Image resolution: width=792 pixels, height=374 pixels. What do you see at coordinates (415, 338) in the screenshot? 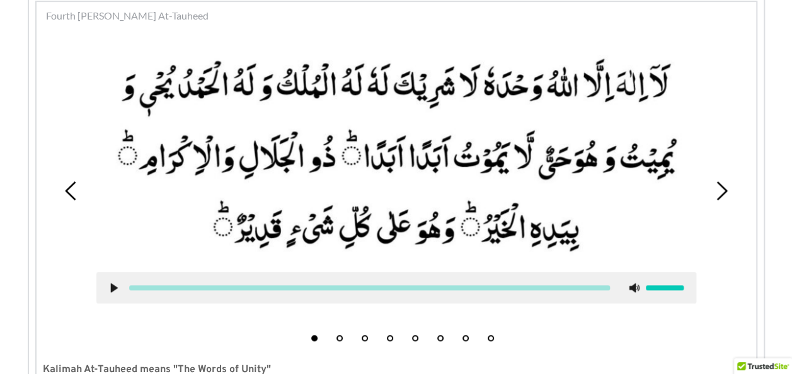
I see `button: 5 of 8` at bounding box center [415, 338].